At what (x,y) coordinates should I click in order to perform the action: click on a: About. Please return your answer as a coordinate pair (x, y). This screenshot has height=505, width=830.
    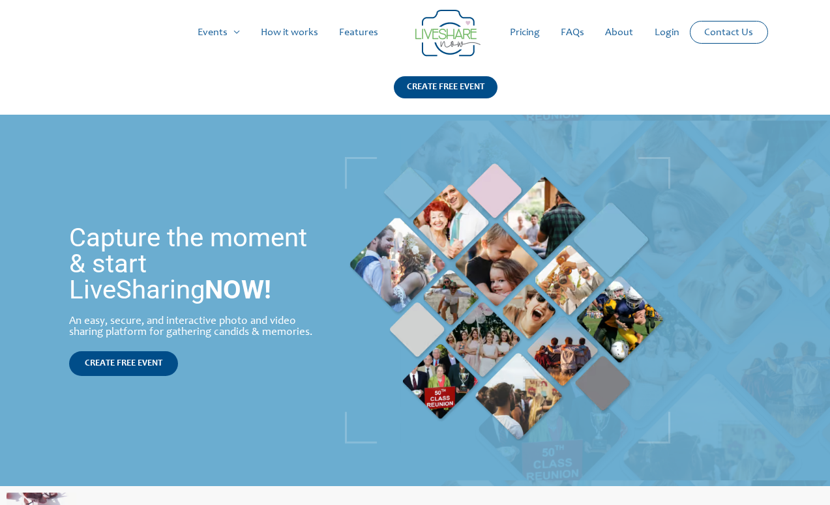
    Looking at the image, I should click on (619, 33).